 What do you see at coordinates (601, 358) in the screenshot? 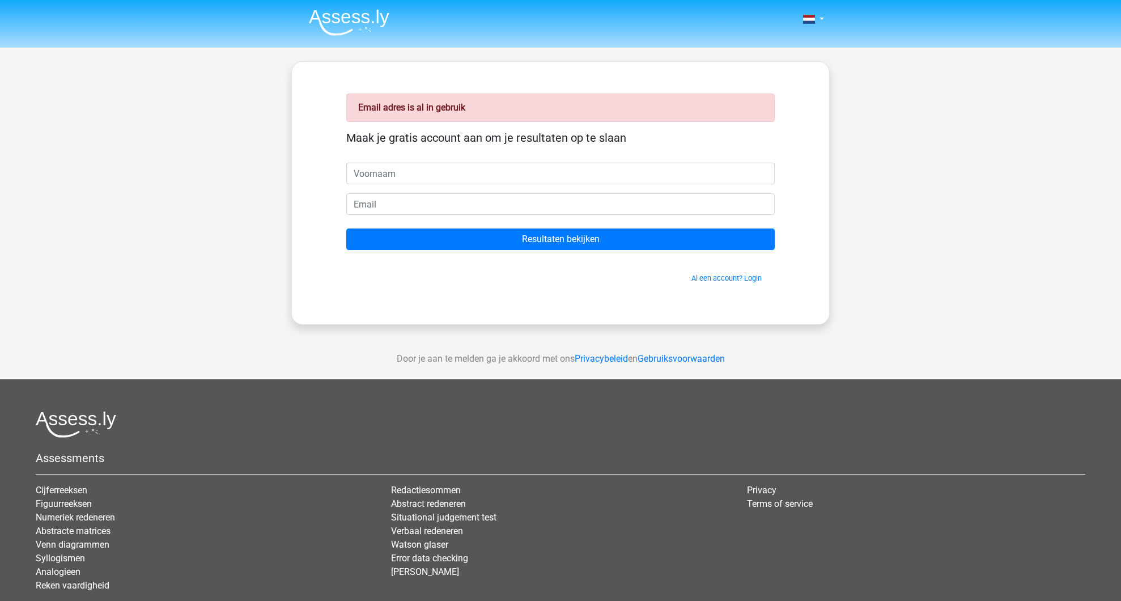
I see `a: Privacybeleid` at bounding box center [601, 358].